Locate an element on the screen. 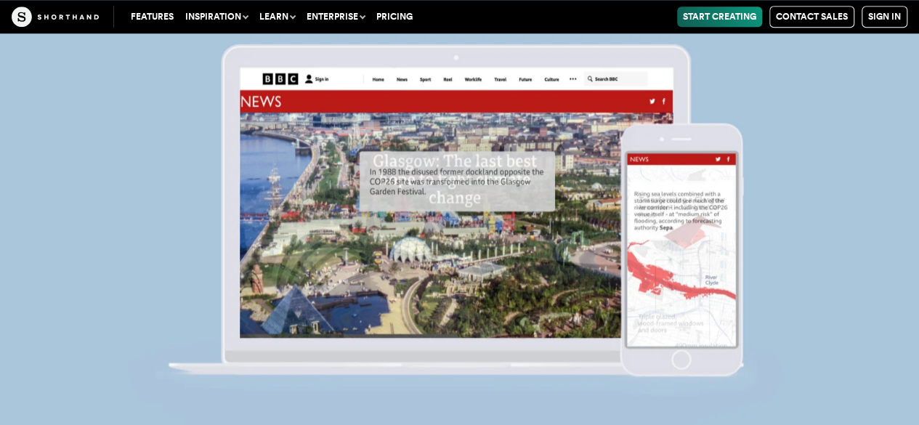 This screenshot has width=919, height=425. a: Start Creating is located at coordinates (719, 17).